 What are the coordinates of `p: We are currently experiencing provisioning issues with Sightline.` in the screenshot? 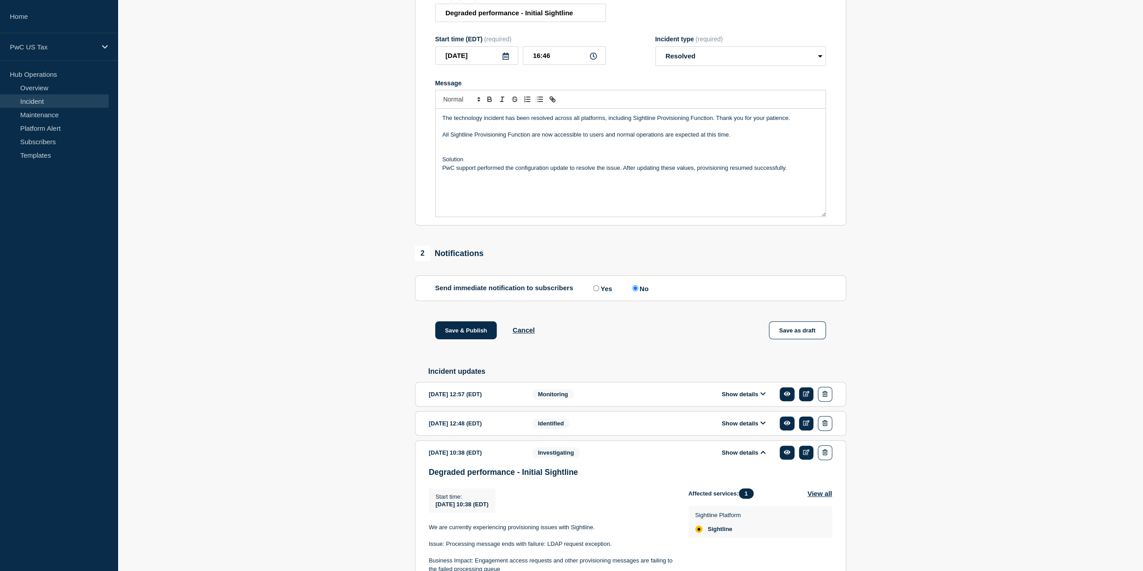 It's located at (551, 527).